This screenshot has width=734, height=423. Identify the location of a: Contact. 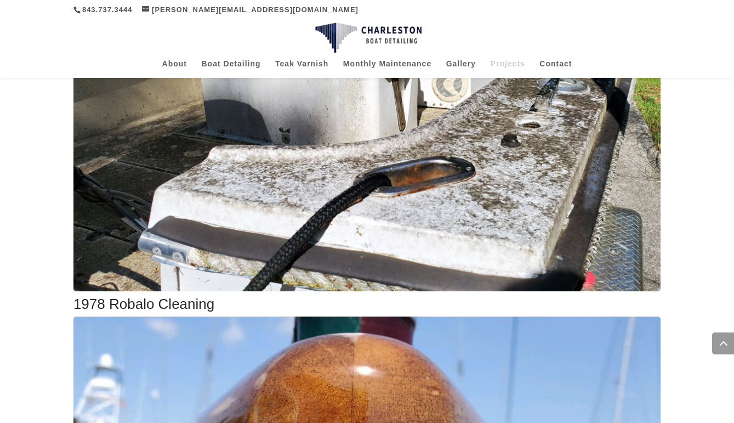
(555, 69).